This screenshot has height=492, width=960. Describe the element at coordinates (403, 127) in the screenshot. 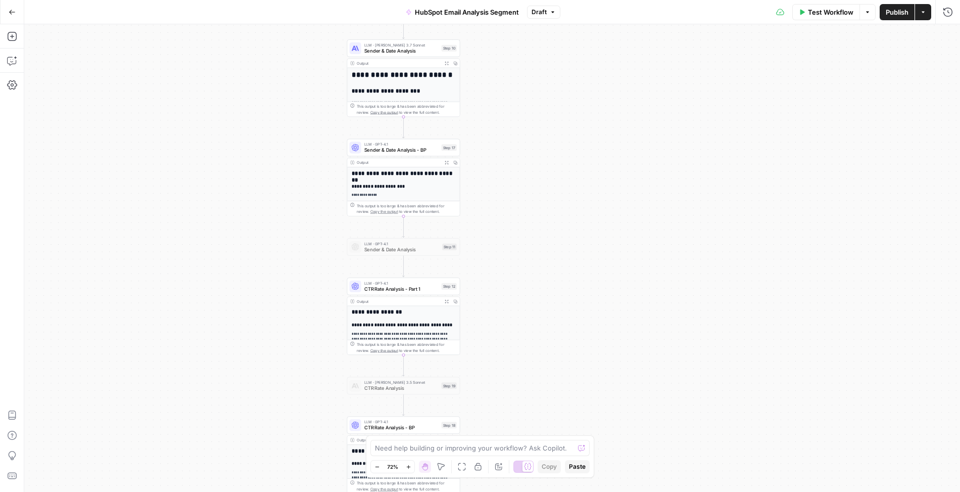

I see `g: Edge from step_10 to step_17` at that location.